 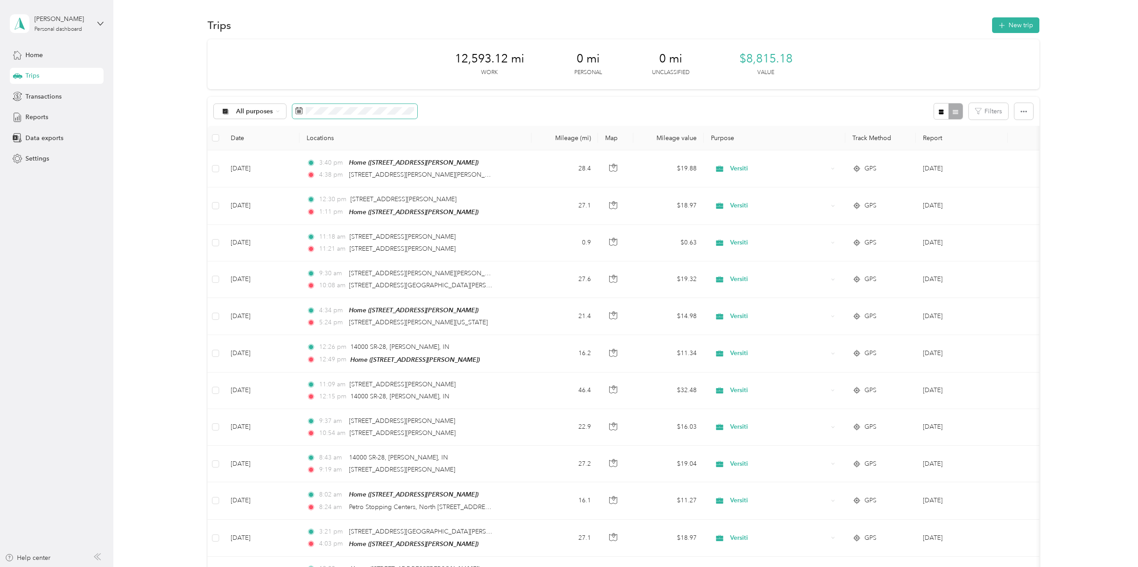 What do you see at coordinates (331, 323) in the screenshot?
I see `span: 5:24 pm` at bounding box center [331, 323].